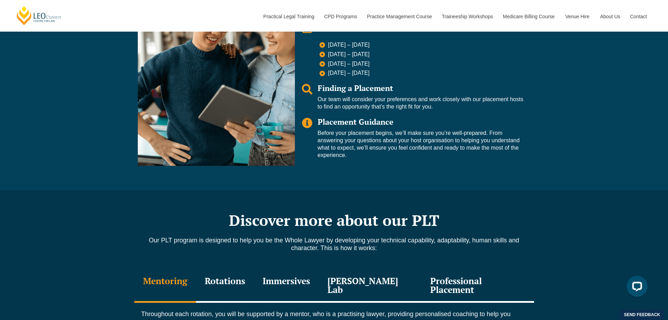 This screenshot has width=668, height=320. What do you see at coordinates (529, 16) in the screenshot?
I see `a: Medicare Billing Course` at bounding box center [529, 16].